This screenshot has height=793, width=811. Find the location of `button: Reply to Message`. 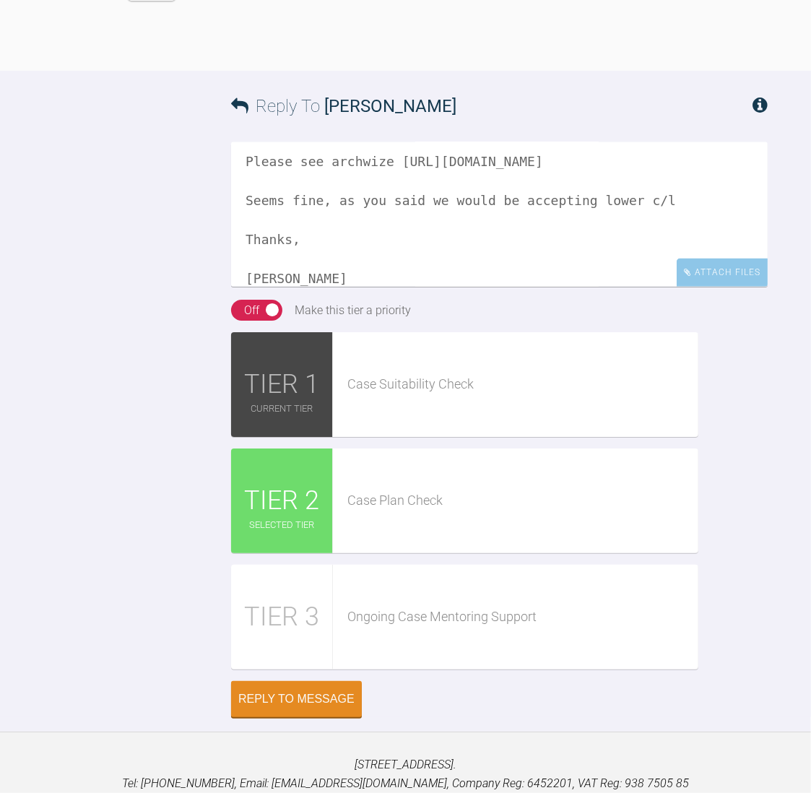

button: Reply to Message is located at coordinates (296, 699).